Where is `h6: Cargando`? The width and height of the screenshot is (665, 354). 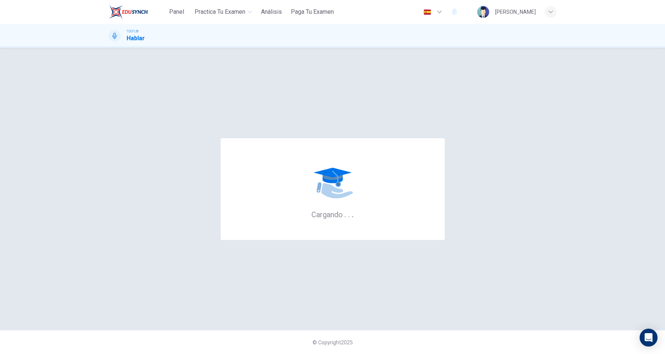 h6: Cargando is located at coordinates (332, 215).